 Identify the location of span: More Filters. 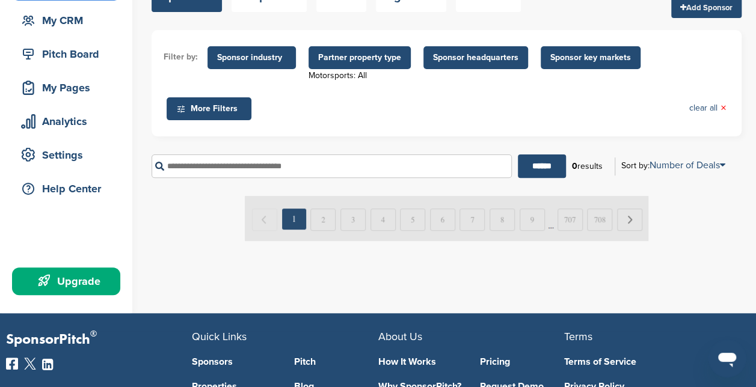
(211, 109).